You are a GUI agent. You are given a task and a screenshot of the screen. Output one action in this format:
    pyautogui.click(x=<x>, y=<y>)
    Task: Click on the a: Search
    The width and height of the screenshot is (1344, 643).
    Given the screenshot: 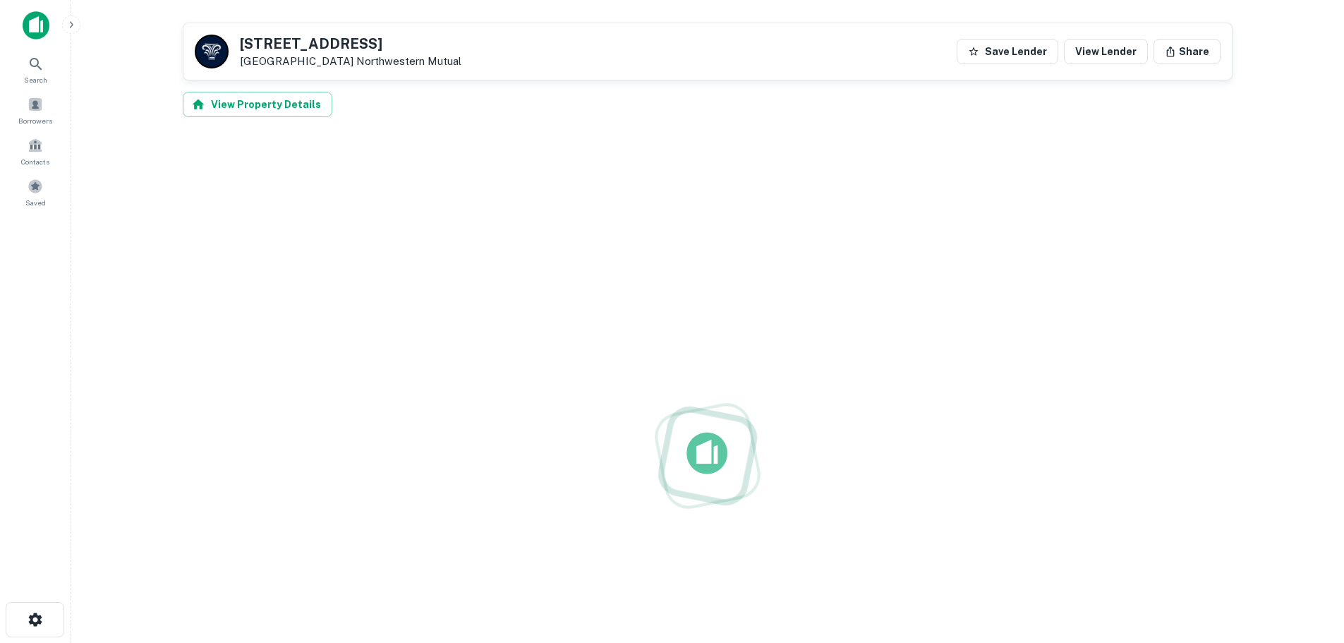 What is the action you would take?
    pyautogui.click(x=35, y=69)
    